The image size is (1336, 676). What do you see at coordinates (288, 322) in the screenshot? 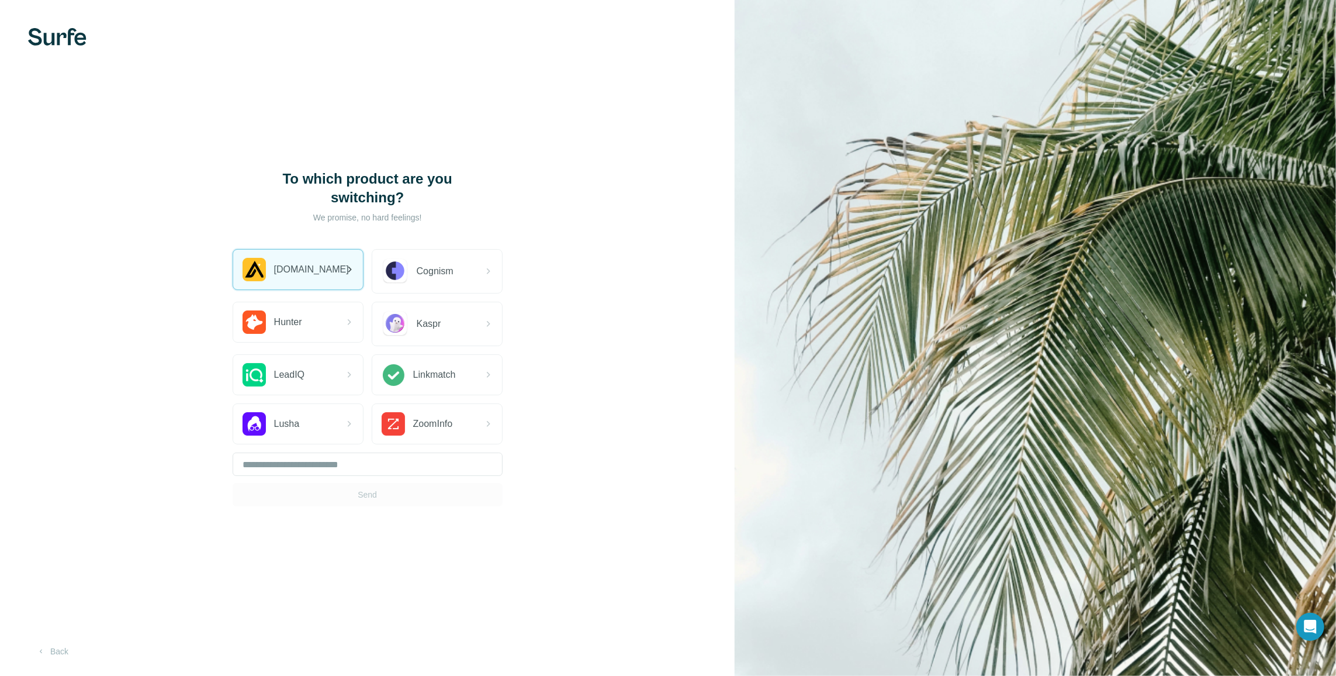
I see `span: Hunter` at bounding box center [288, 322].